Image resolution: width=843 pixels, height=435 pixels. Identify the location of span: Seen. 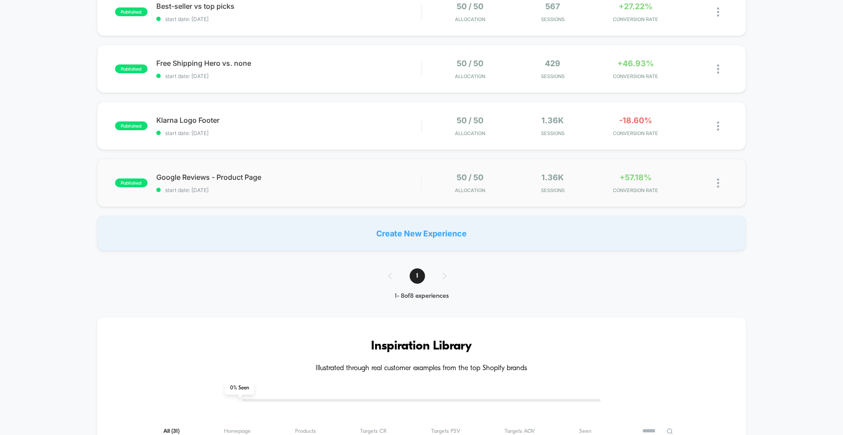
(585, 431).